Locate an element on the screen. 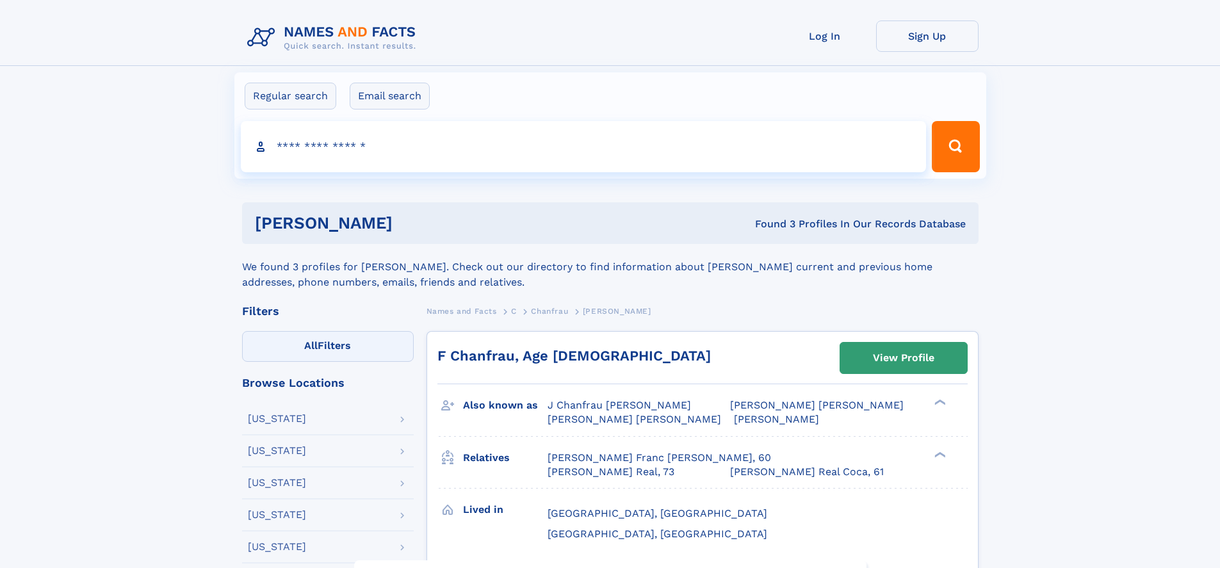 The width and height of the screenshot is (1220, 568). button: Search Button is located at coordinates (955, 147).